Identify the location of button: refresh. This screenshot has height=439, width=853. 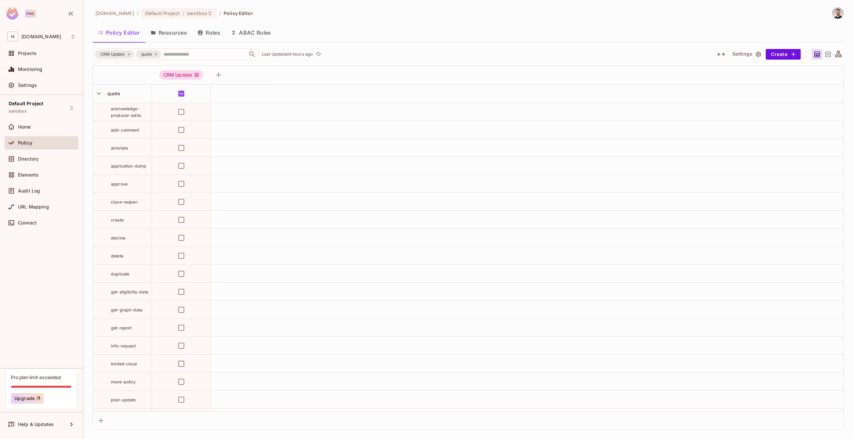
(318, 54).